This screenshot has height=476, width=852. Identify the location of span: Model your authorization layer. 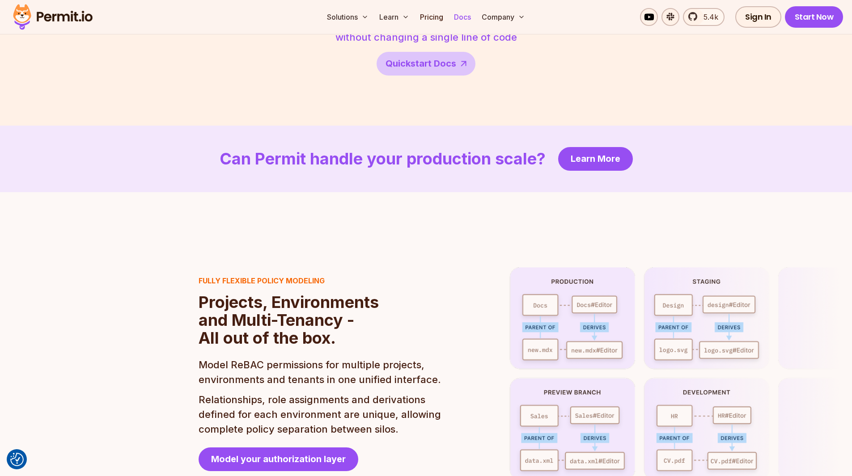
(278, 459).